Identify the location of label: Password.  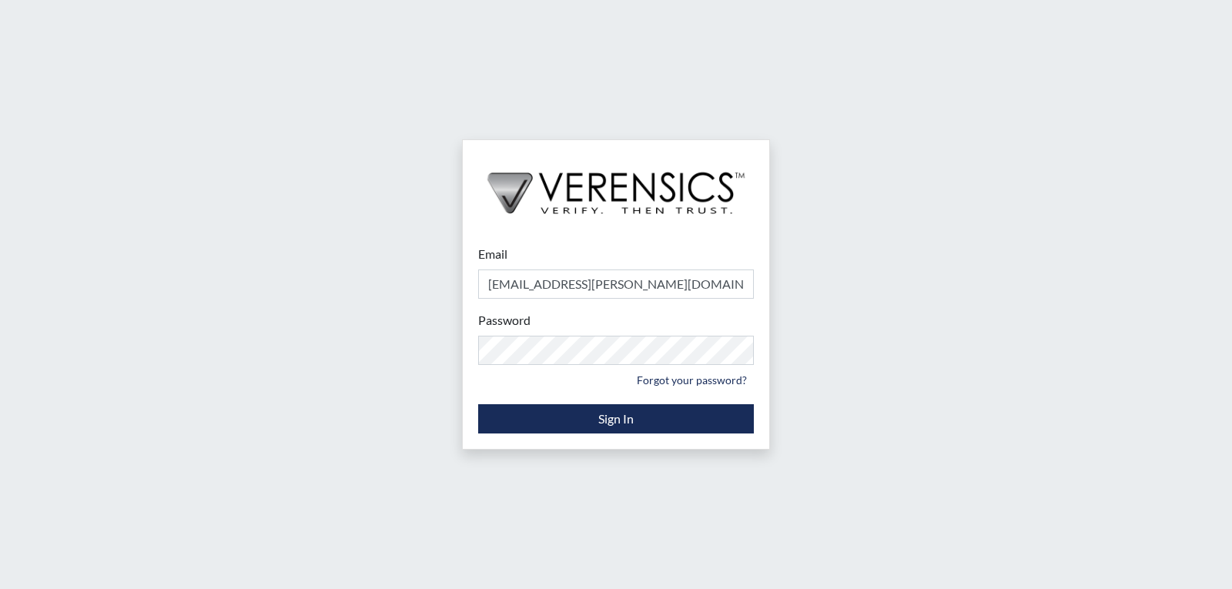
(504, 320).